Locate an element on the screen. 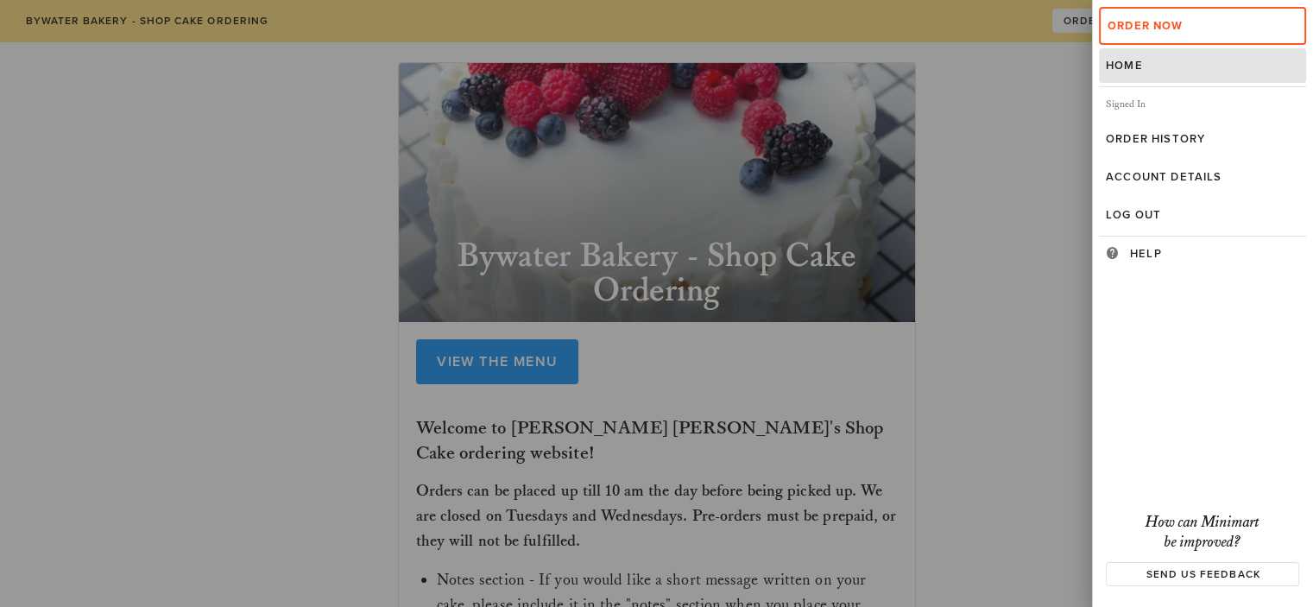 This screenshot has width=1313, height=607. a: Account Details is located at coordinates (1203, 177).